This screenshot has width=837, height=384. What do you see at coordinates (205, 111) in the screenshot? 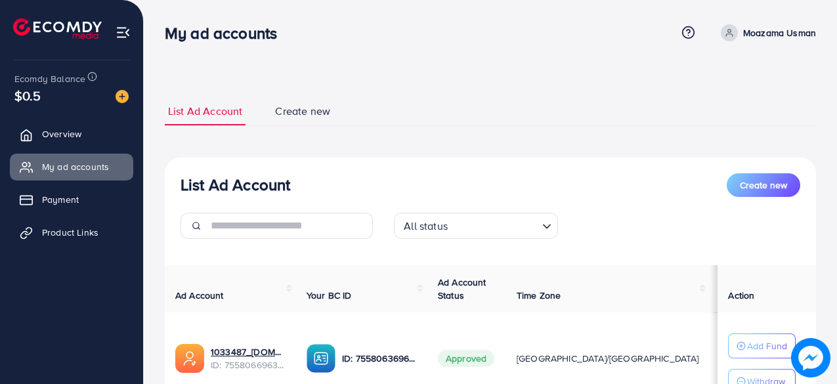
I see `span: List Ad Account` at bounding box center [205, 111].